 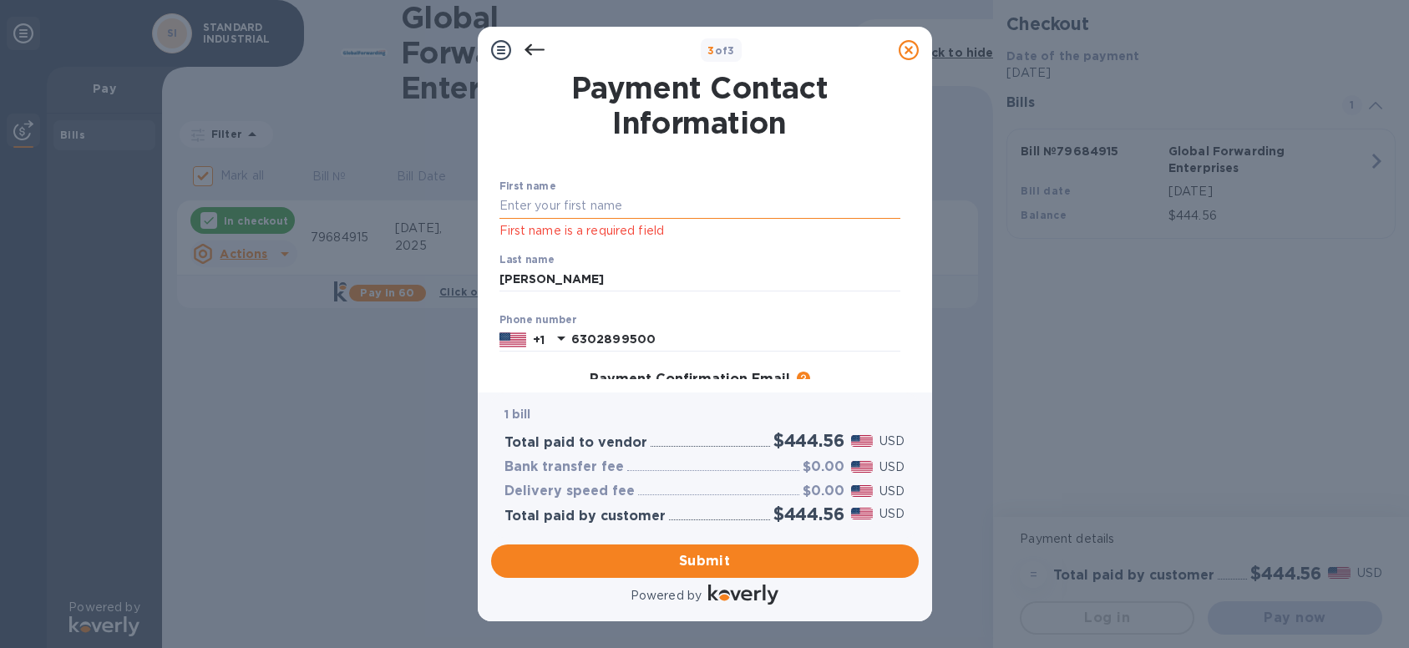 What do you see at coordinates (564, 467) in the screenshot?
I see `h3: Bank transfer fee` at bounding box center [564, 467].